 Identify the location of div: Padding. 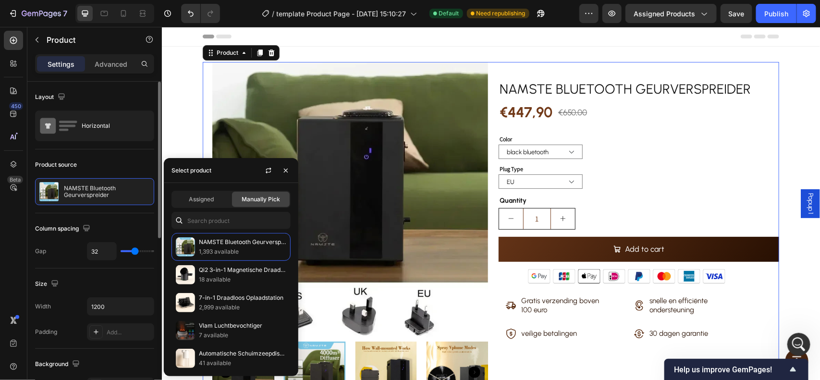
(46, 332).